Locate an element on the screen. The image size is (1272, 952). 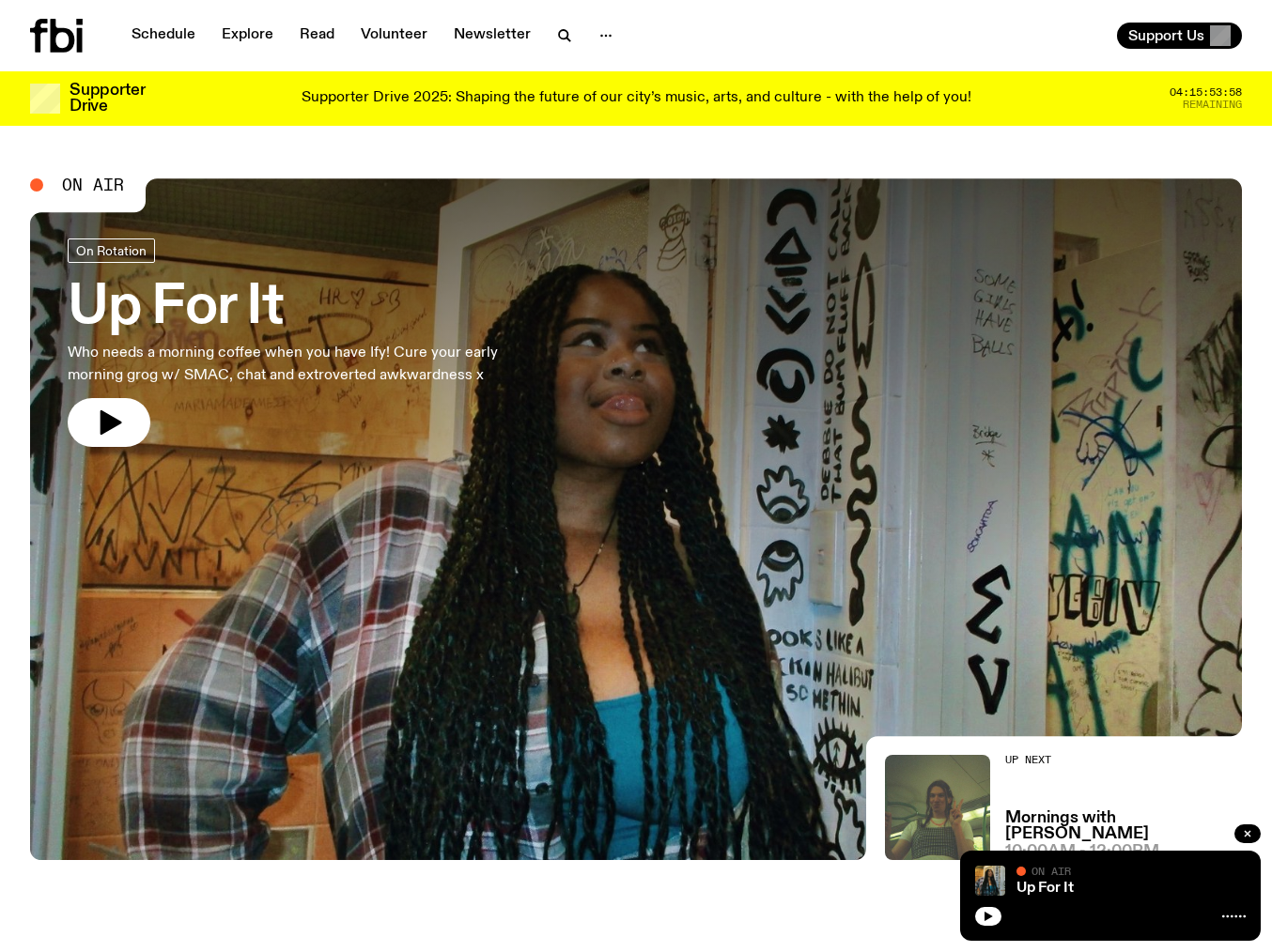
h3: Up For It is located at coordinates (308, 308).